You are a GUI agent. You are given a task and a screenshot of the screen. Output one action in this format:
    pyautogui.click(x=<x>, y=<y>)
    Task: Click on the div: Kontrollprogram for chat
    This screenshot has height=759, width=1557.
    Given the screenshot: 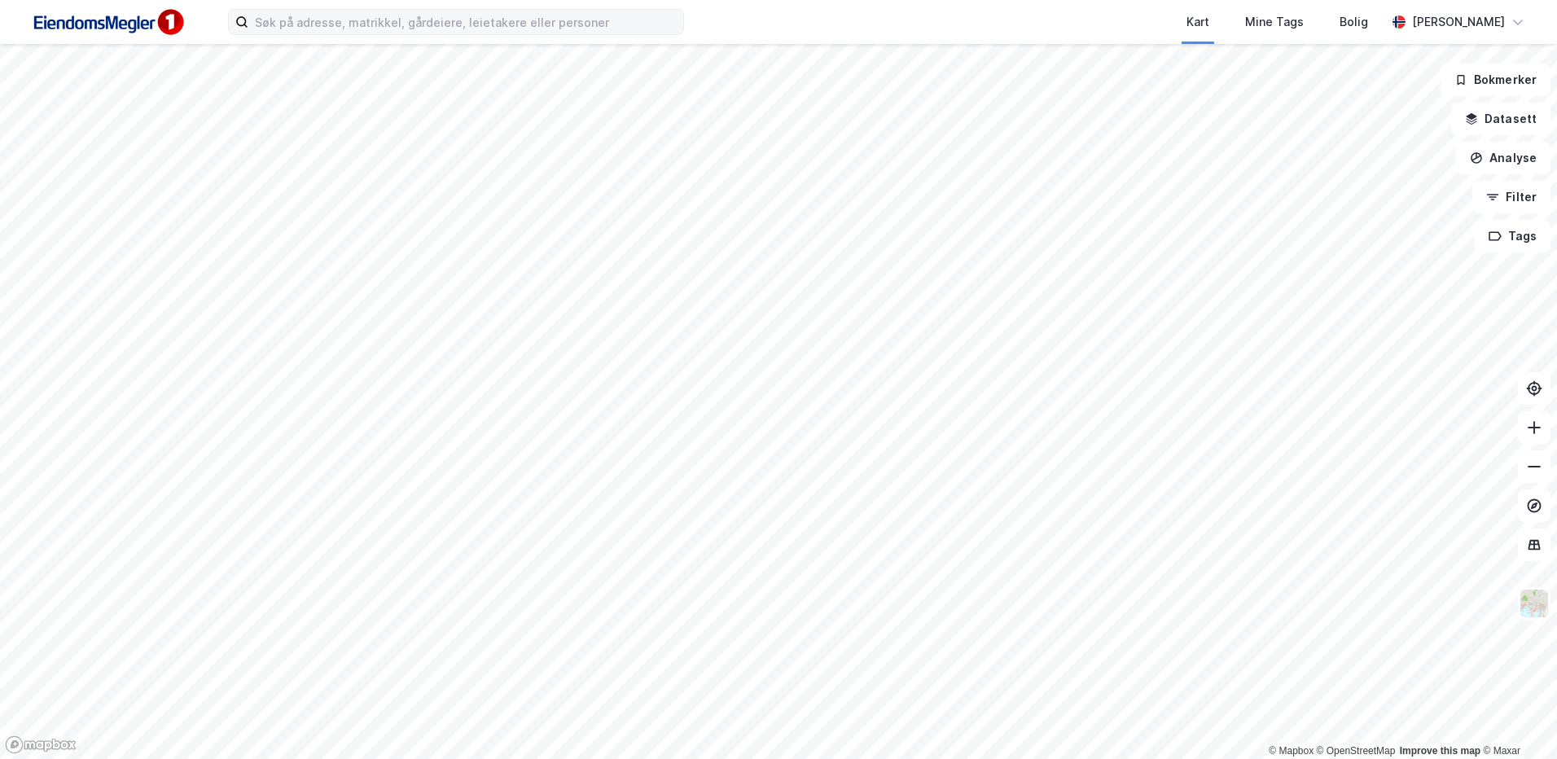 What is the action you would take?
    pyautogui.click(x=1516, y=720)
    